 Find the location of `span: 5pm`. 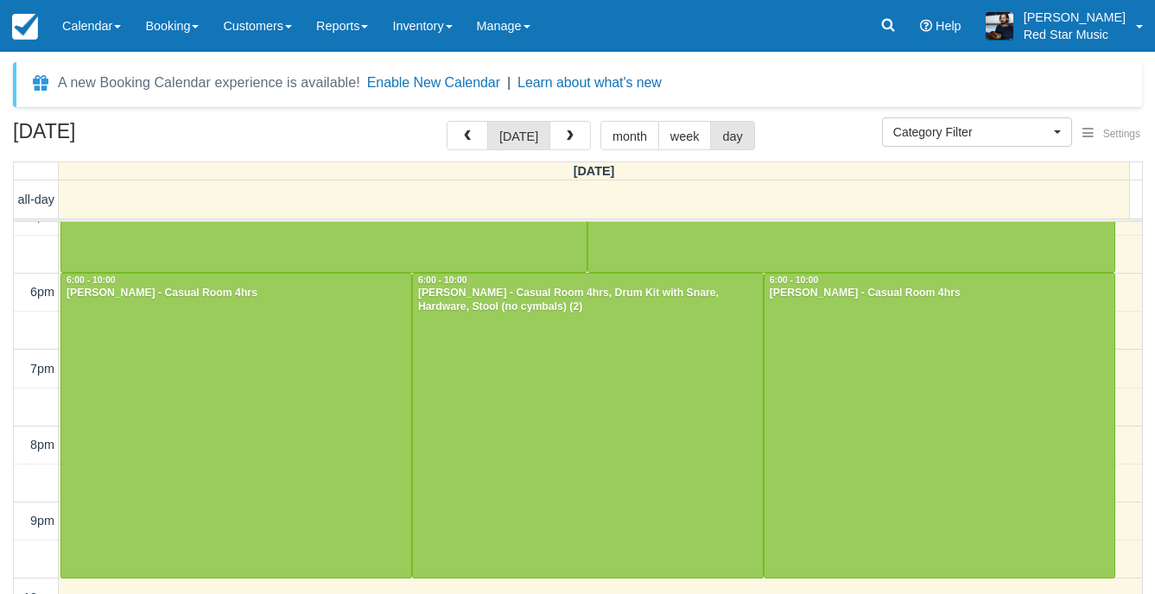

span: 5pm is located at coordinates (42, 216).